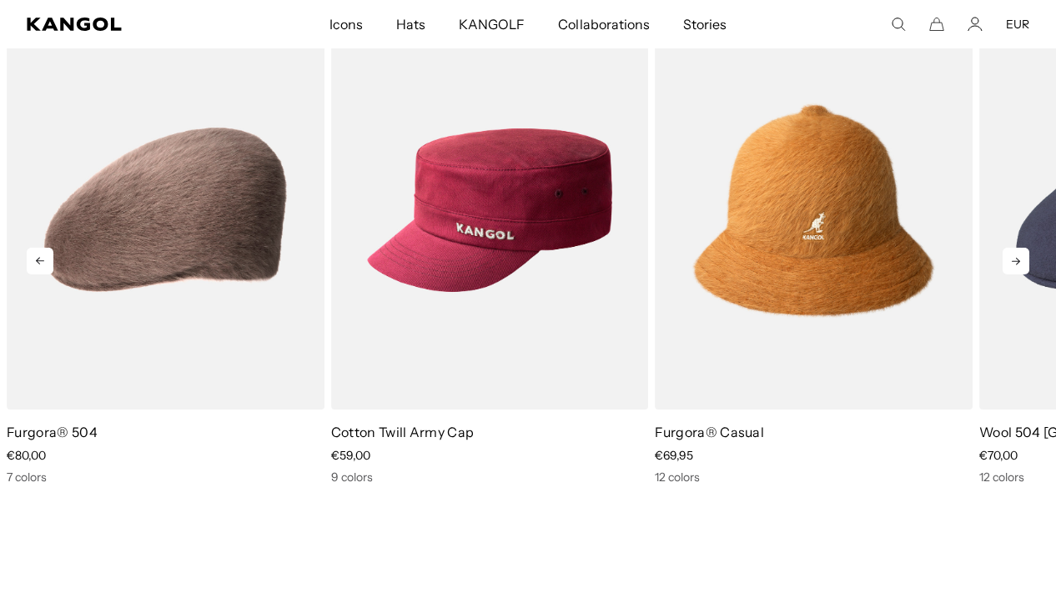  Describe the element at coordinates (403, 432) in the screenshot. I see `a: Cotton Twill Army Cap` at that location.